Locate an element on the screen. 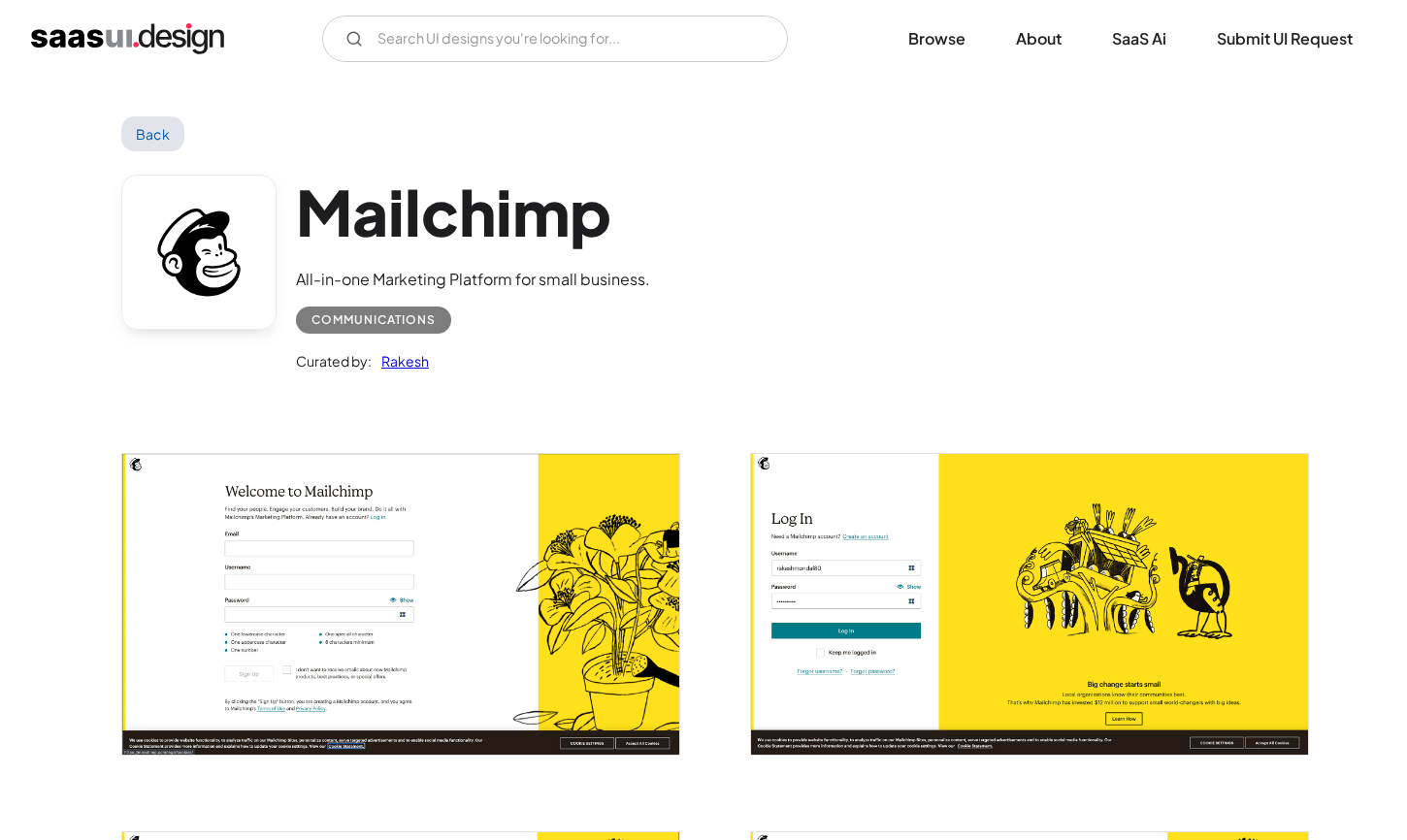 This screenshot has width=1407, height=840. div: Curated by: is located at coordinates (334, 361).